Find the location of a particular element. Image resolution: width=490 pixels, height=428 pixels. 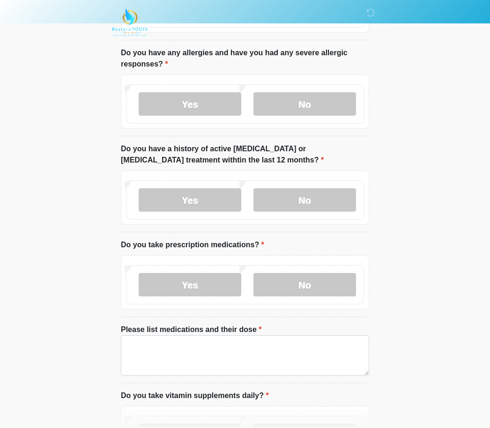

label: Do you take vitamin supplements daily? is located at coordinates (195, 396).